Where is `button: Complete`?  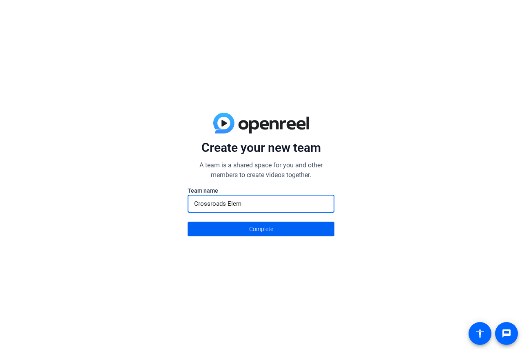 button: Complete is located at coordinates (261, 229).